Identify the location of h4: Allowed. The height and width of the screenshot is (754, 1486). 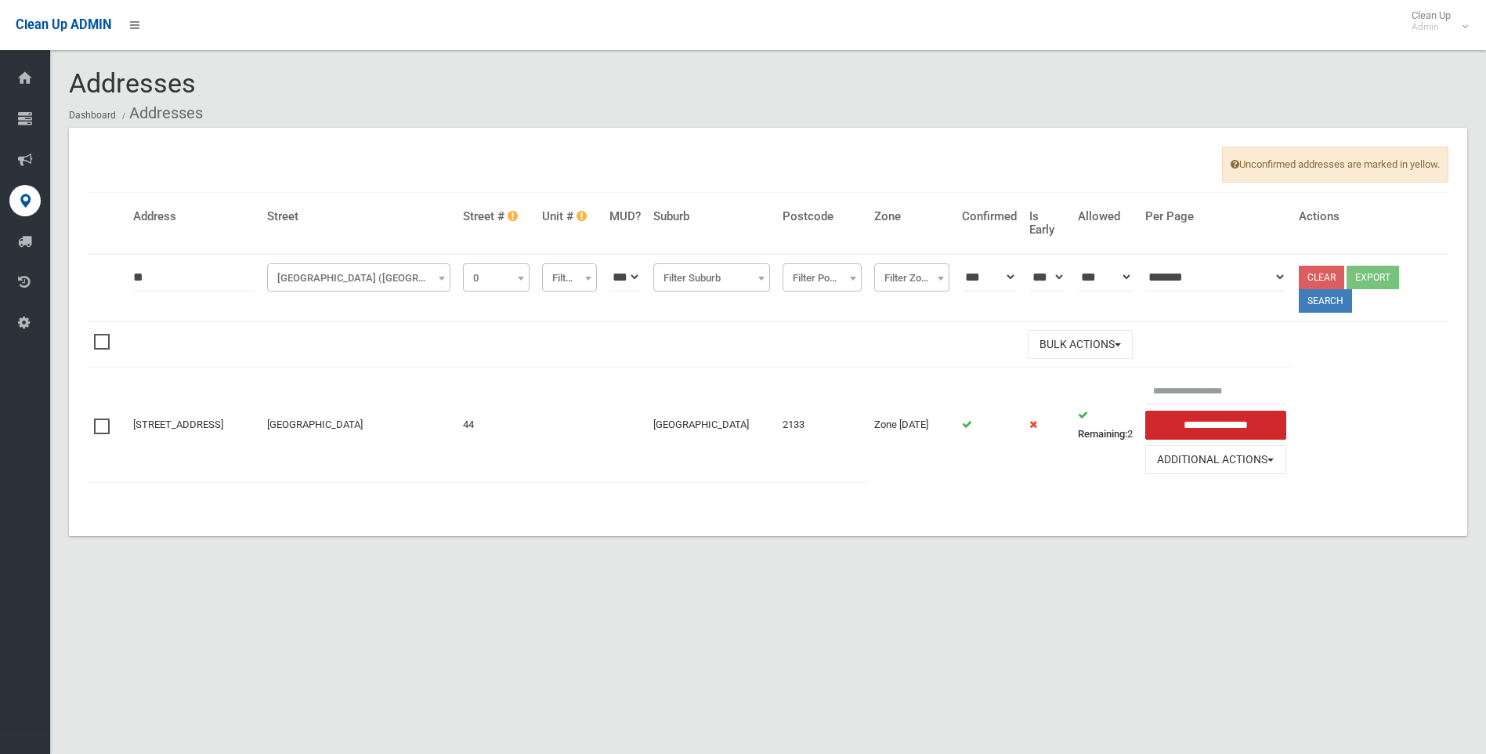
(1105, 216).